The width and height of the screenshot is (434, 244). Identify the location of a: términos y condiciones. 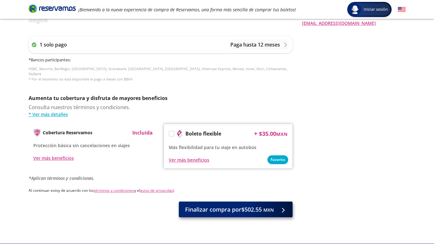
(114, 190).